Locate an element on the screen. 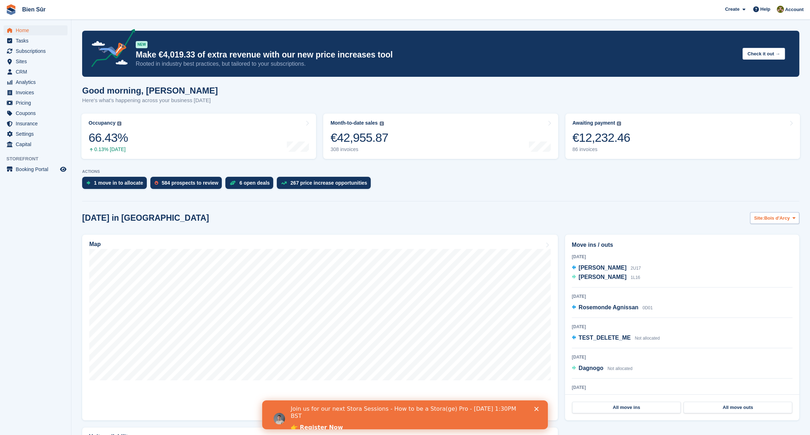 The height and width of the screenshot is (435, 810). span: Dagnogo is located at coordinates (591, 368).